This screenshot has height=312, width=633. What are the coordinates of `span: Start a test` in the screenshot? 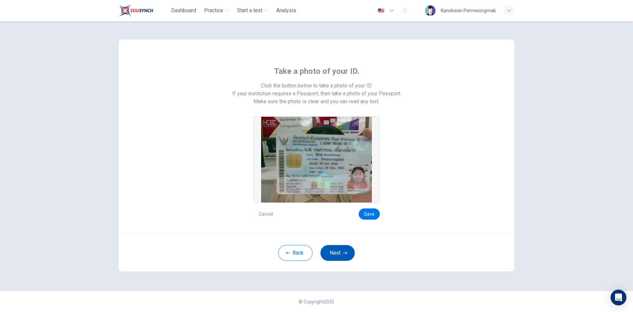 It's located at (250, 11).